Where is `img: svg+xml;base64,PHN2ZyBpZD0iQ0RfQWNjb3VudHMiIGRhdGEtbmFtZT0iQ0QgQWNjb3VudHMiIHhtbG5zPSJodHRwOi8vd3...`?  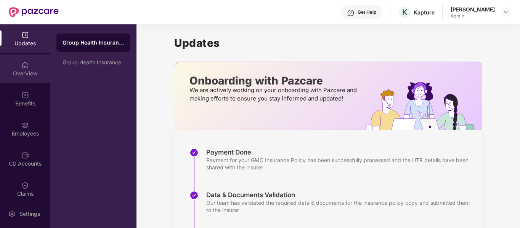
img: svg+xml;base64,PHN2ZyBpZD0iQ0RfQWNjb3VudHMiIGRhdGEtbmFtZT0iQ0QgQWNjb3VudHMiIHhtbG5zPSJodHRwOi8vd3... is located at coordinates (25, 156).